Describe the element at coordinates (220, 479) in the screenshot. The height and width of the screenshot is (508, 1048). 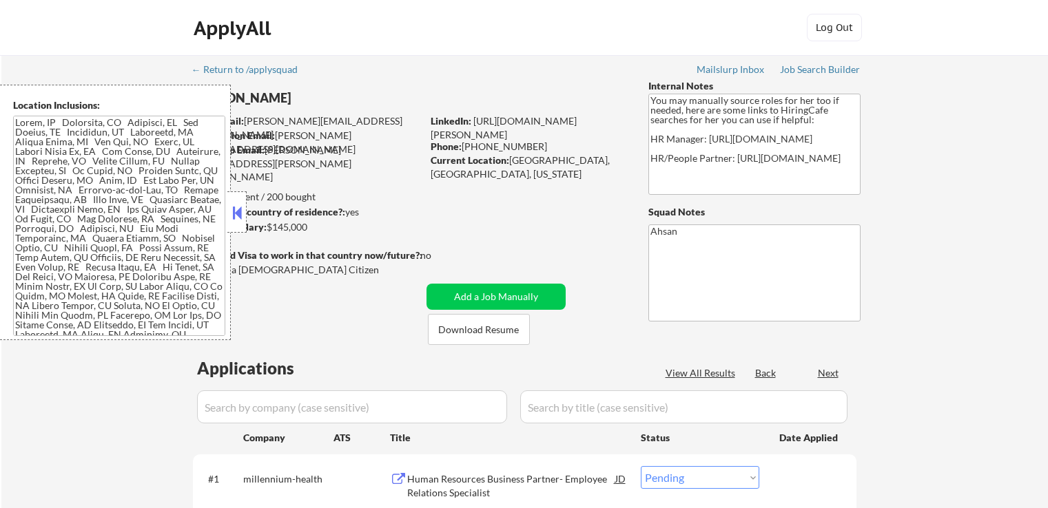
I see `div: #1` at that location.